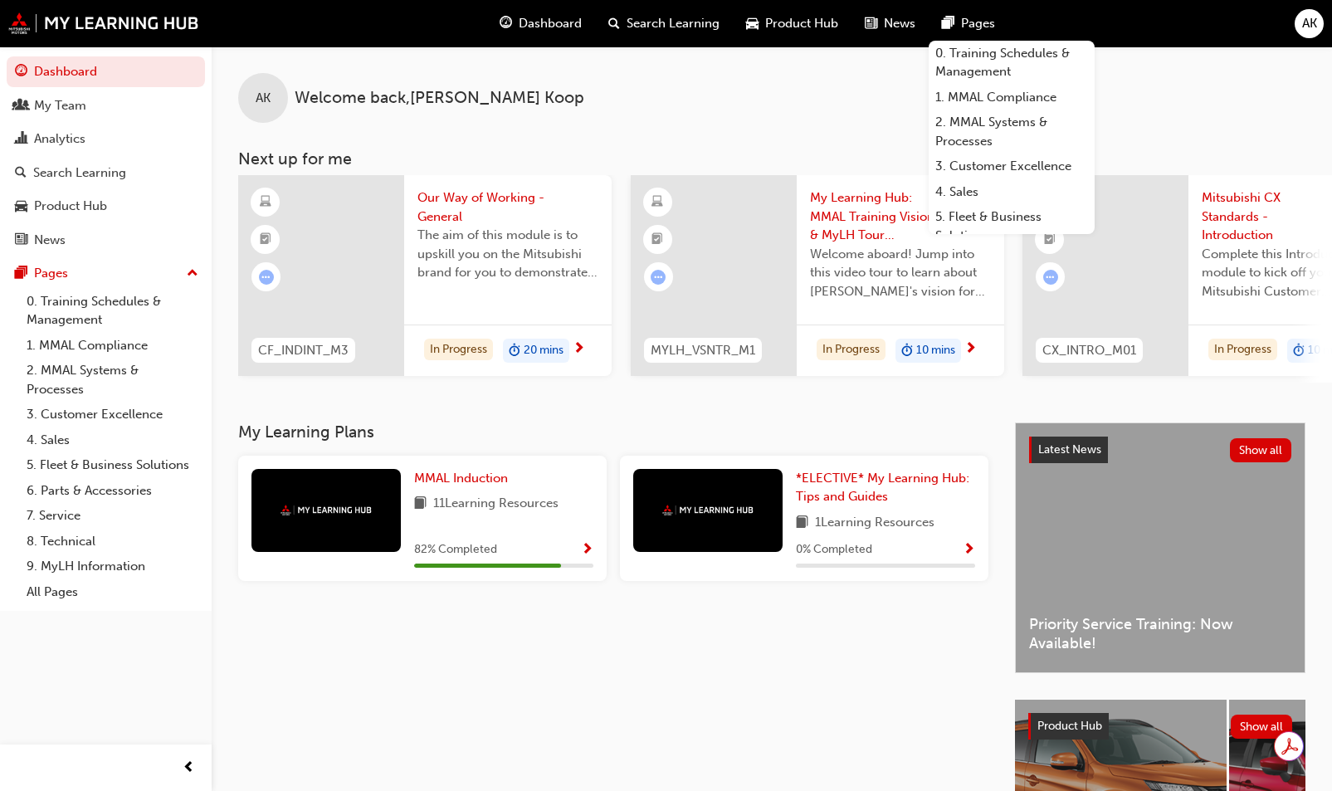 Image resolution: width=1332 pixels, height=791 pixels. Describe the element at coordinates (900, 217) in the screenshot. I see `span: My Learning Hub: MMAL Training Vision & MyLH Tour (Elective)` at that location.